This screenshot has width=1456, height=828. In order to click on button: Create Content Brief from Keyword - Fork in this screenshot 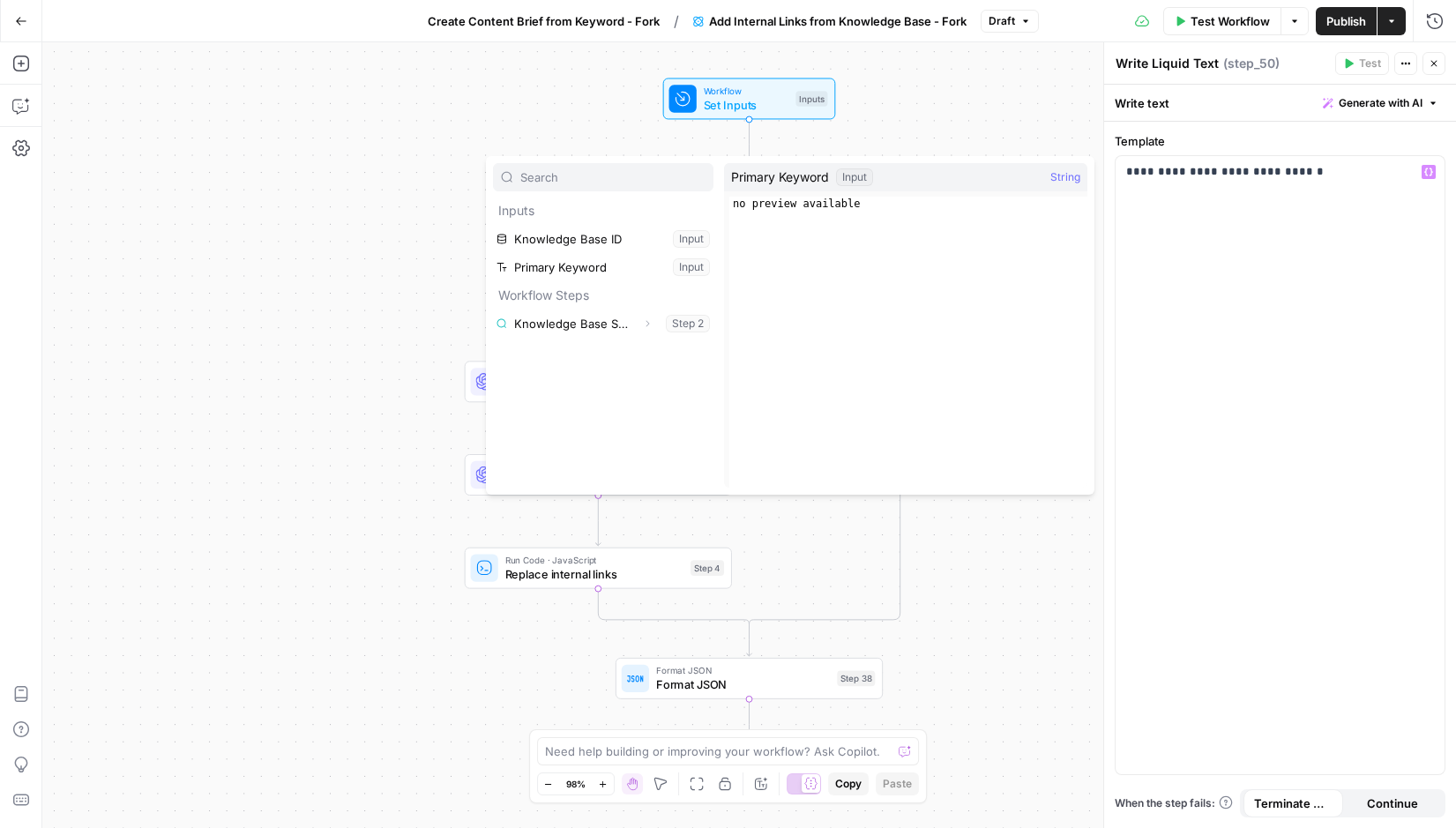, I will do `click(543, 22)`.